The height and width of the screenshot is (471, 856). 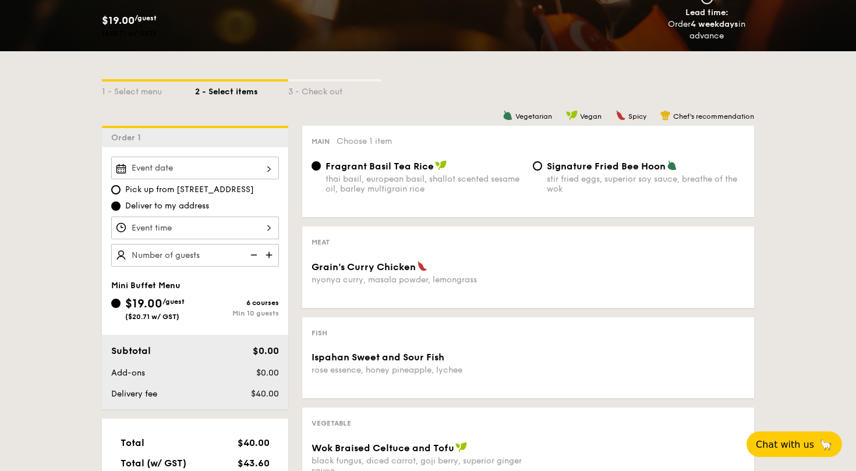 What do you see at coordinates (707, 12) in the screenshot?
I see `span: Lead time:` at bounding box center [707, 12].